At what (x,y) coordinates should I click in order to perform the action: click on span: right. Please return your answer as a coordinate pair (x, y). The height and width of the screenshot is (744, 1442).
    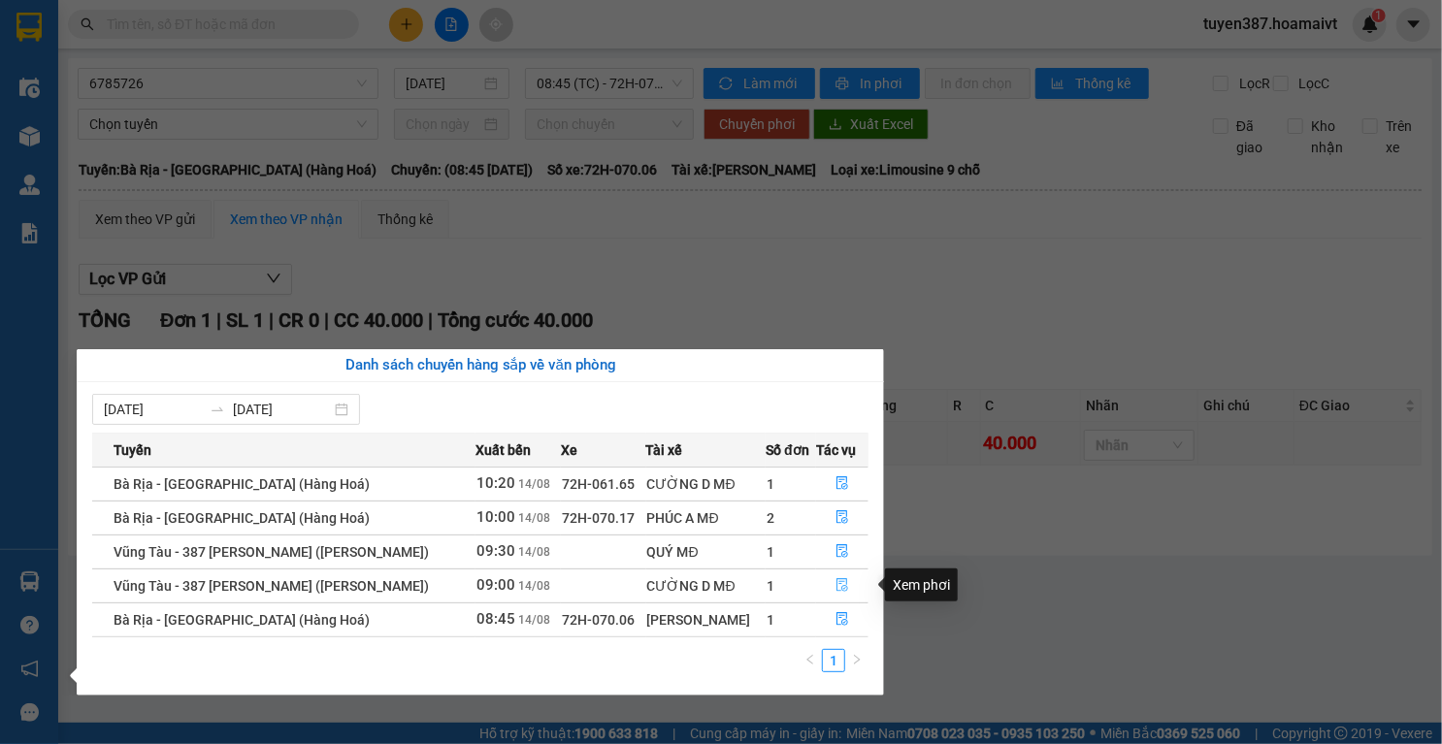
    Looking at the image, I should click on (857, 660).